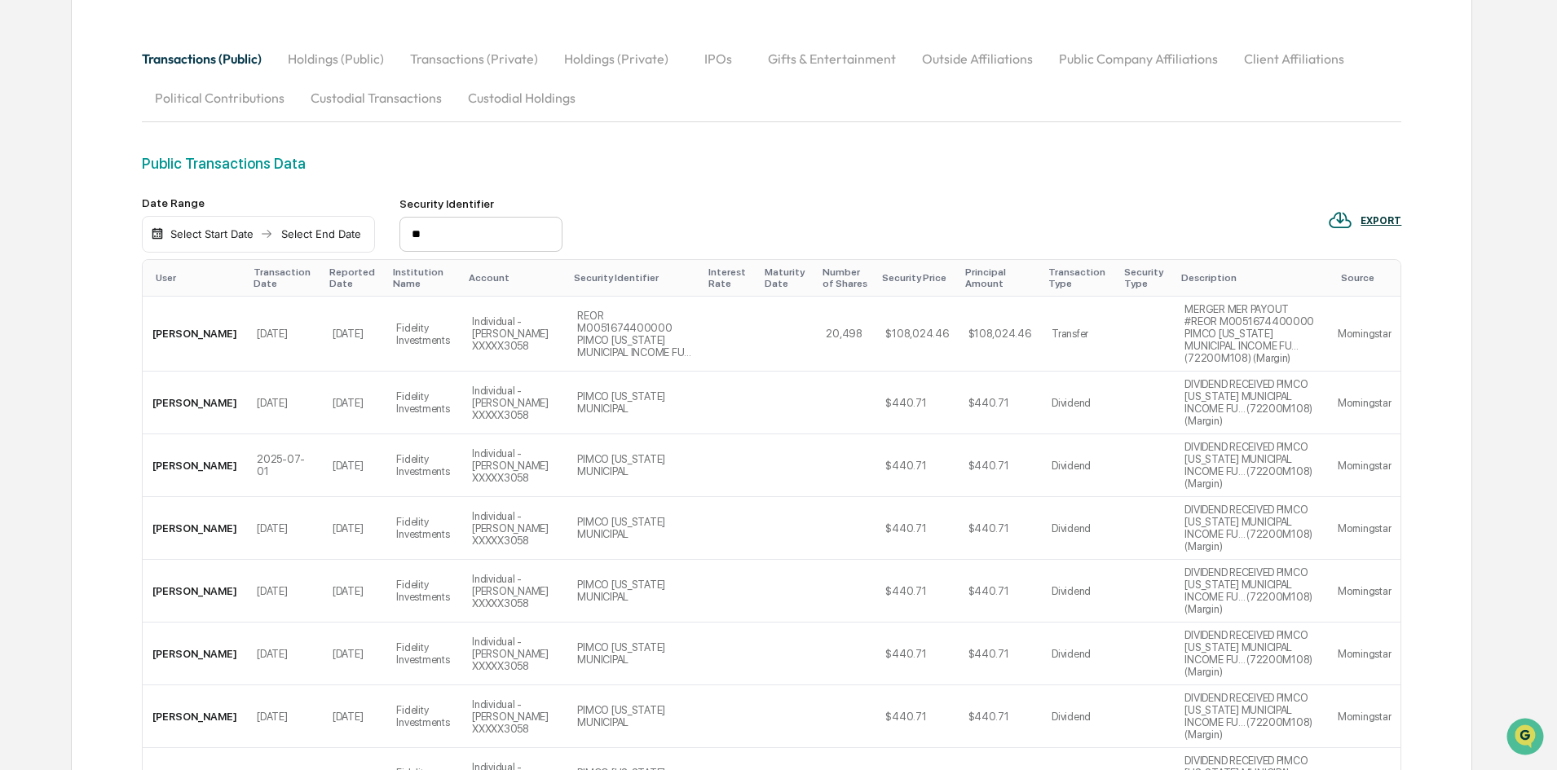  What do you see at coordinates (616, 59) in the screenshot?
I see `button: Holdings (Private)` at bounding box center [616, 59].